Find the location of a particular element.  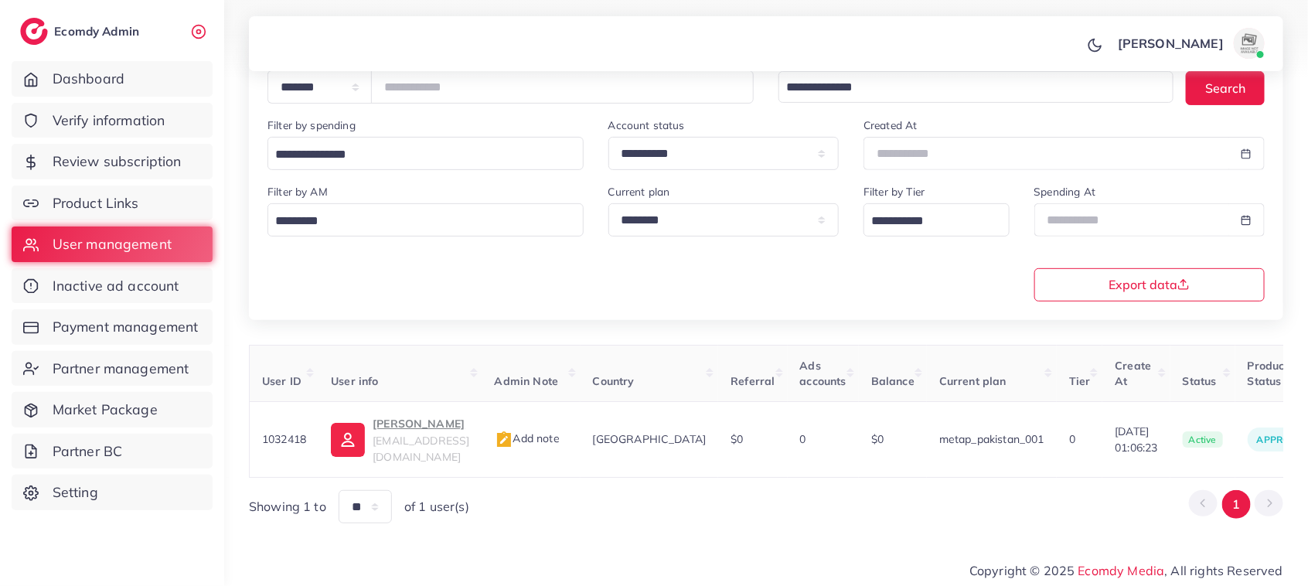

a: User management is located at coordinates (112, 244).